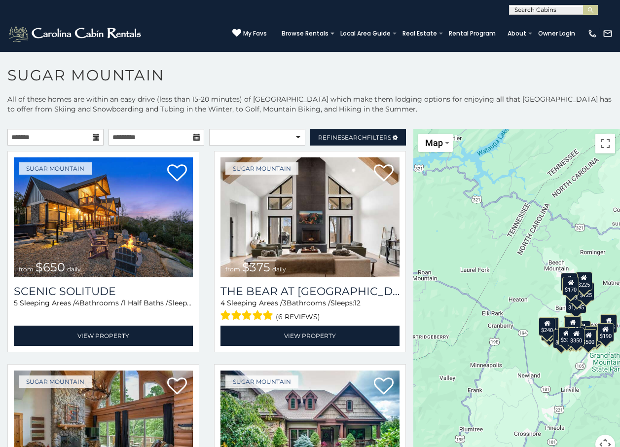  What do you see at coordinates (608, 323) in the screenshot?
I see `div: $155` at bounding box center [608, 323].